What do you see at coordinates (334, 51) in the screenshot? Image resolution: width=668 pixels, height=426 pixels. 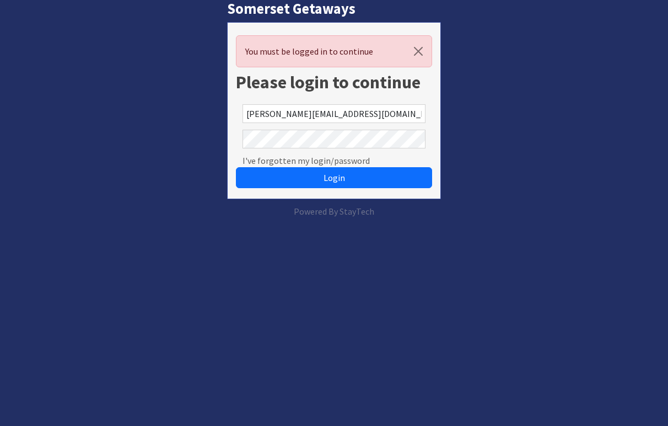 I see `div: You must be logged in to continue` at bounding box center [334, 51].